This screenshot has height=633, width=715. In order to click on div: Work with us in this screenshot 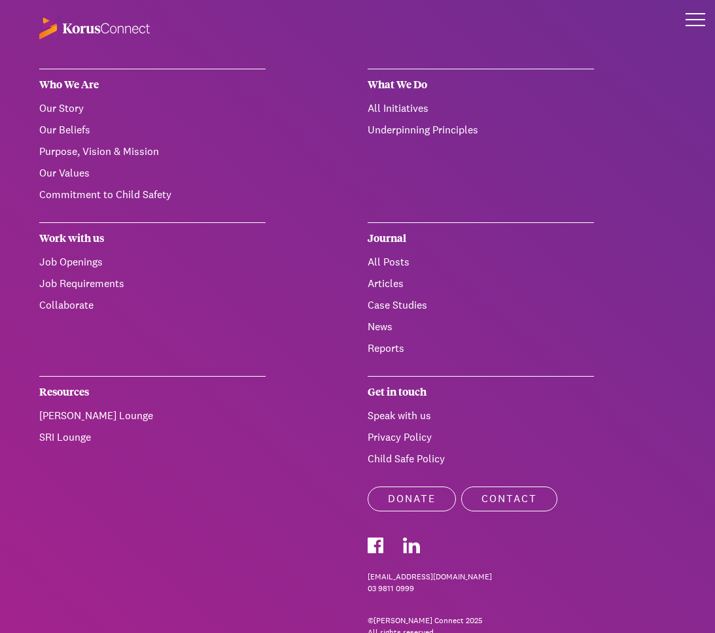, I will do `click(152, 238)`.